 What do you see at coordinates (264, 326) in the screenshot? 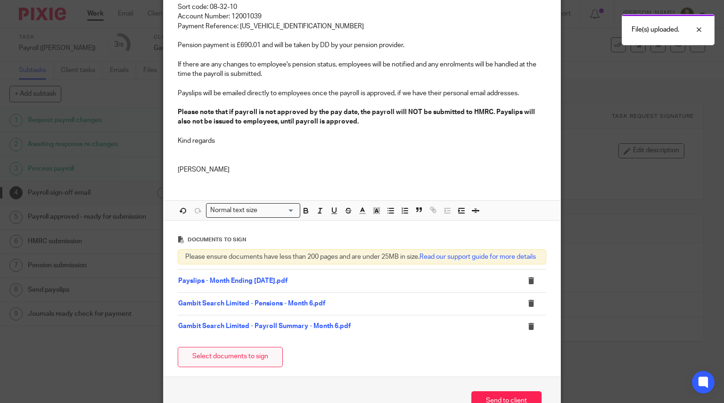
I see `a: Gambit Search Limited - Payroll Summary - Month 6.pdf` at bounding box center [264, 326].